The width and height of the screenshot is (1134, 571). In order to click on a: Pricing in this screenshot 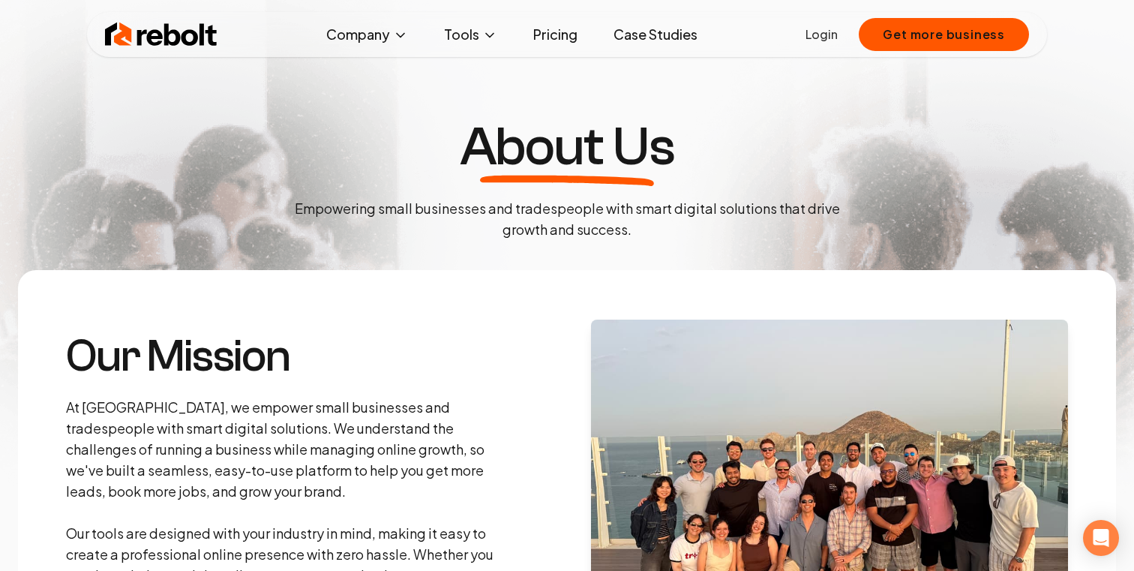, I will do `click(555, 34)`.